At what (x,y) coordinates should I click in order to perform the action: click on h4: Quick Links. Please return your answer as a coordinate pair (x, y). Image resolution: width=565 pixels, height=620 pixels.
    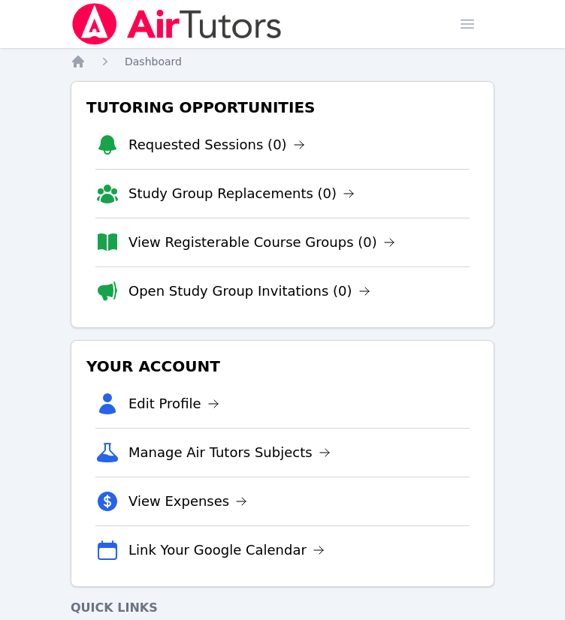
    Looking at the image, I should click on (282, 608).